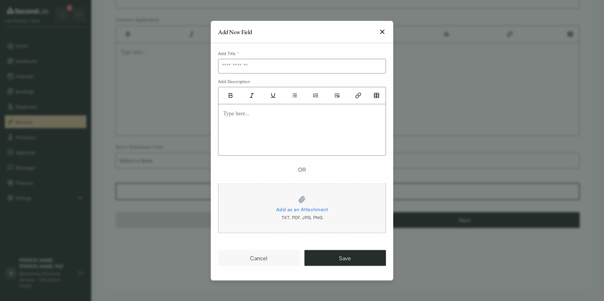 The height and width of the screenshot is (301, 604). What do you see at coordinates (337, 95) in the screenshot?
I see `button: Toggle hard break` at bounding box center [337, 95].